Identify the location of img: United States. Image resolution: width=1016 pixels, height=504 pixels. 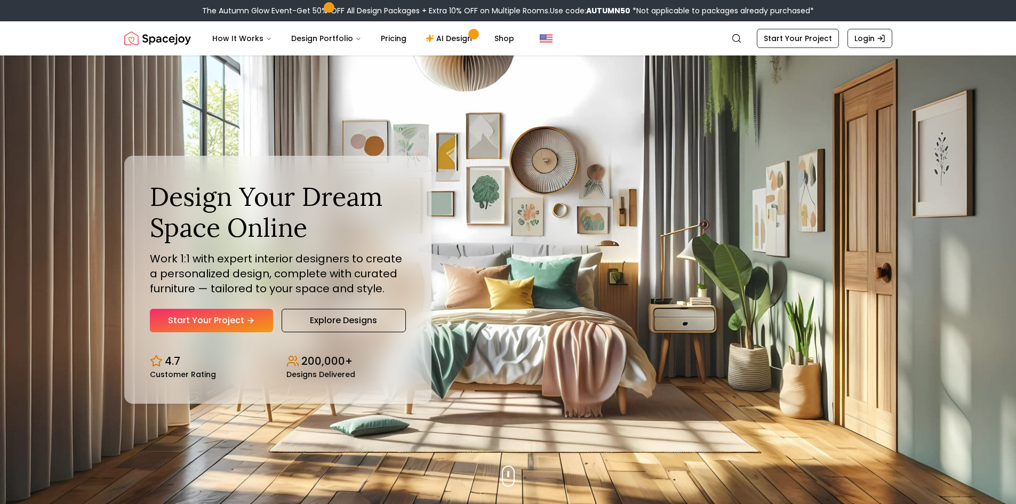
(546, 38).